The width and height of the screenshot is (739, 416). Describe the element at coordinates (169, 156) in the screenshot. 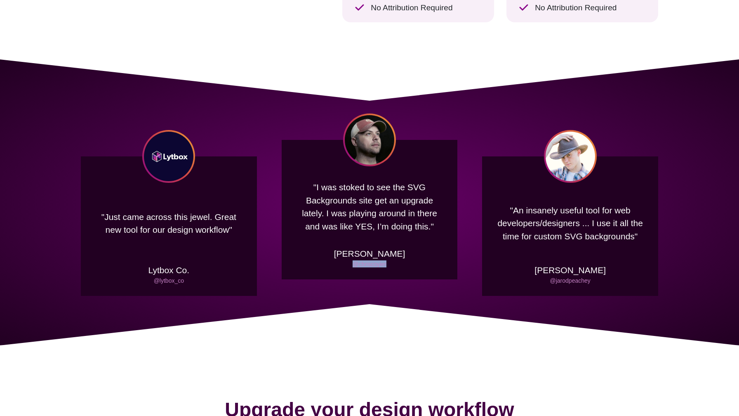

I see `img: Lytbox Co logo` at that location.